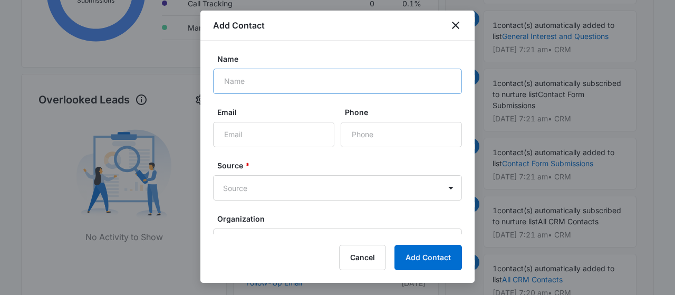  Describe the element at coordinates (342, 59) in the screenshot. I see `label: Name` at that location.